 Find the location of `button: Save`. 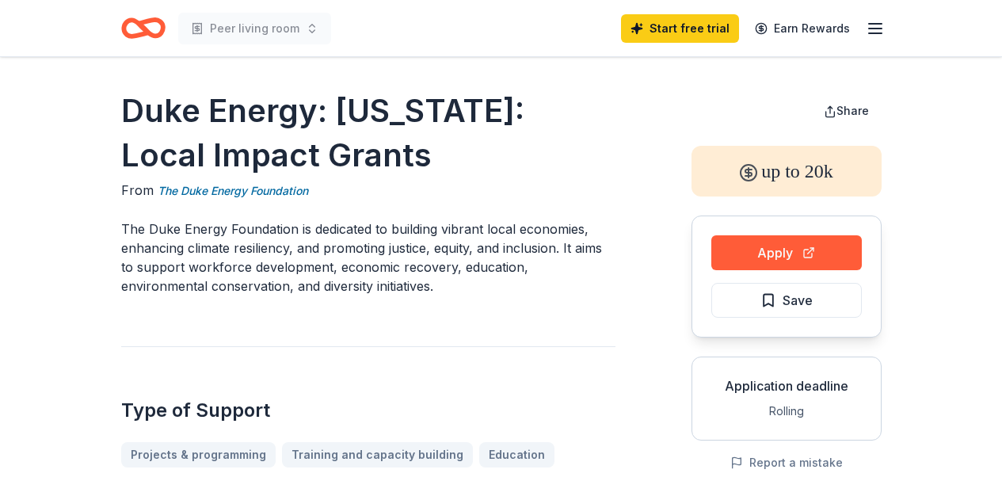

button: Save is located at coordinates (786, 300).